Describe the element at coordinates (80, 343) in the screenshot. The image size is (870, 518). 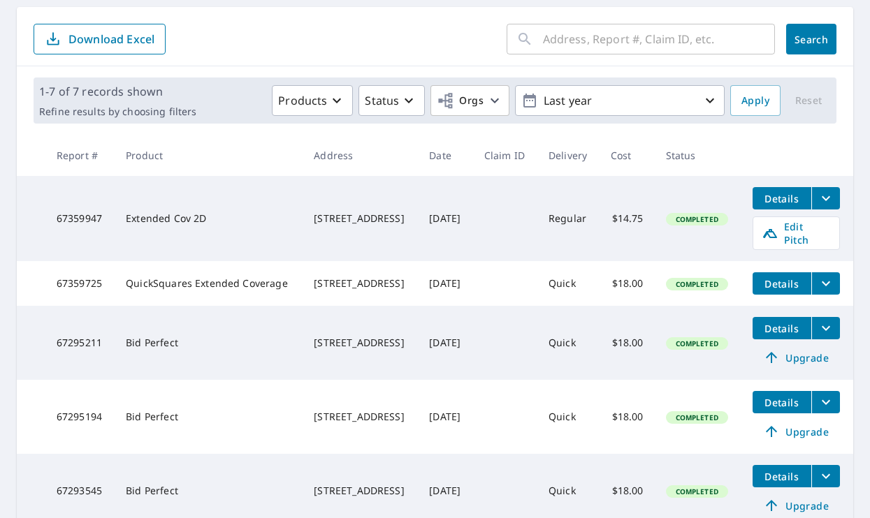
I see `td: 67295211` at that location.